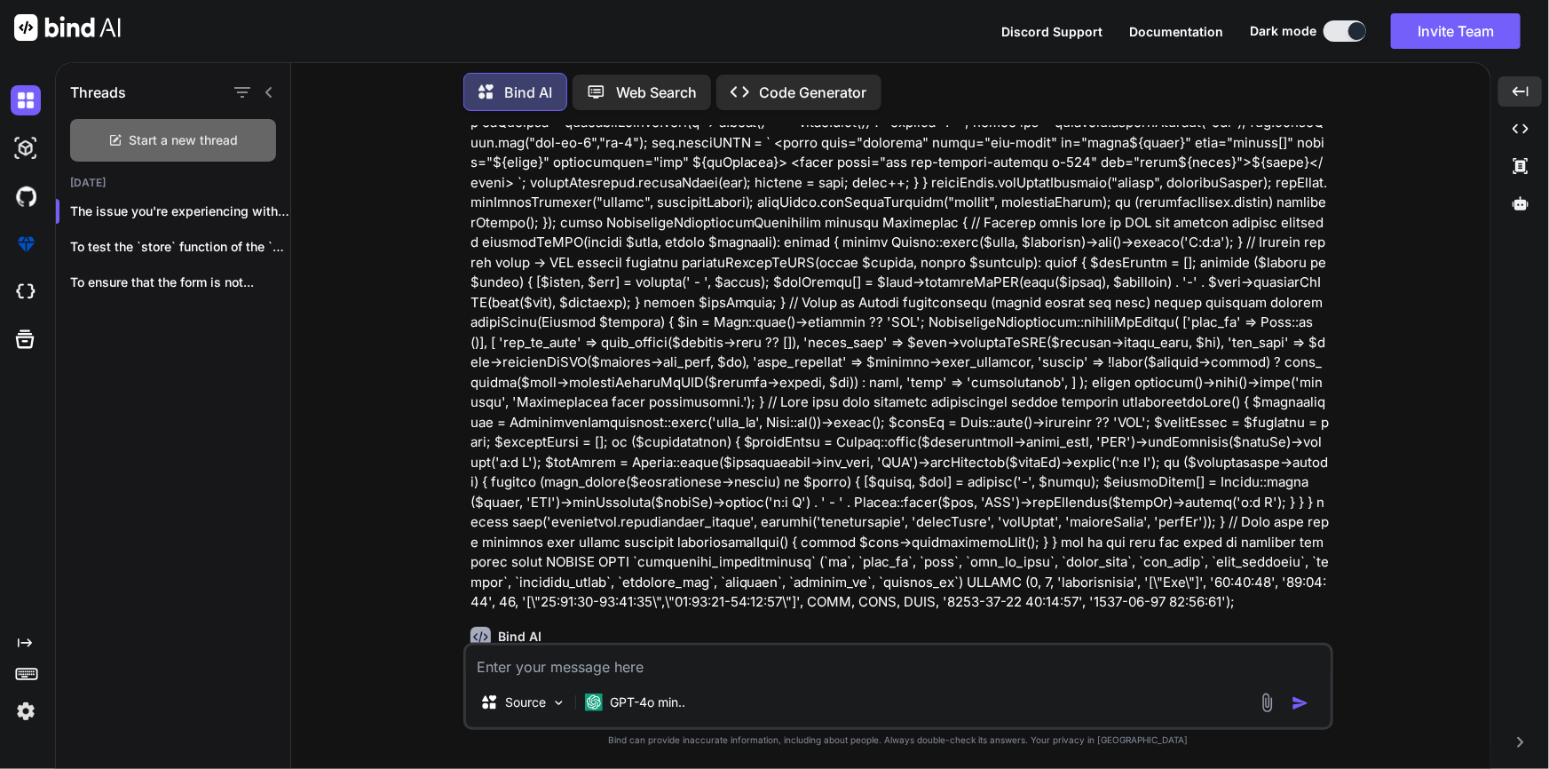 The width and height of the screenshot is (1549, 769). I want to click on img: darkChat, so click(26, 100).